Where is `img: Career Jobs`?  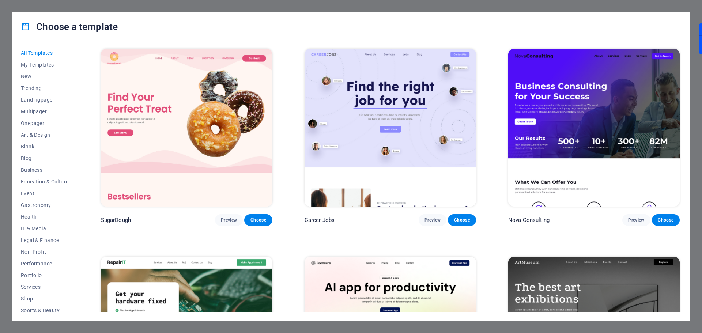
img: Career Jobs is located at coordinates (390, 128).